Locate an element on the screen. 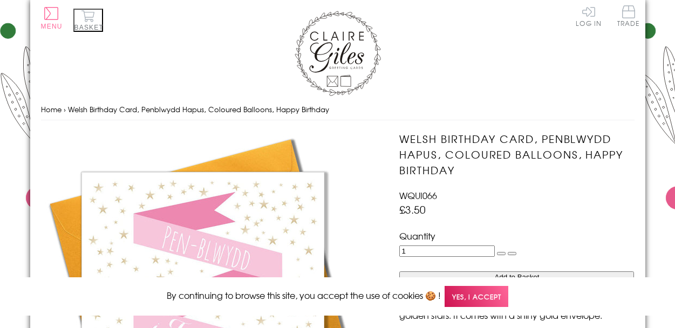  a: Log In is located at coordinates (588, 16).